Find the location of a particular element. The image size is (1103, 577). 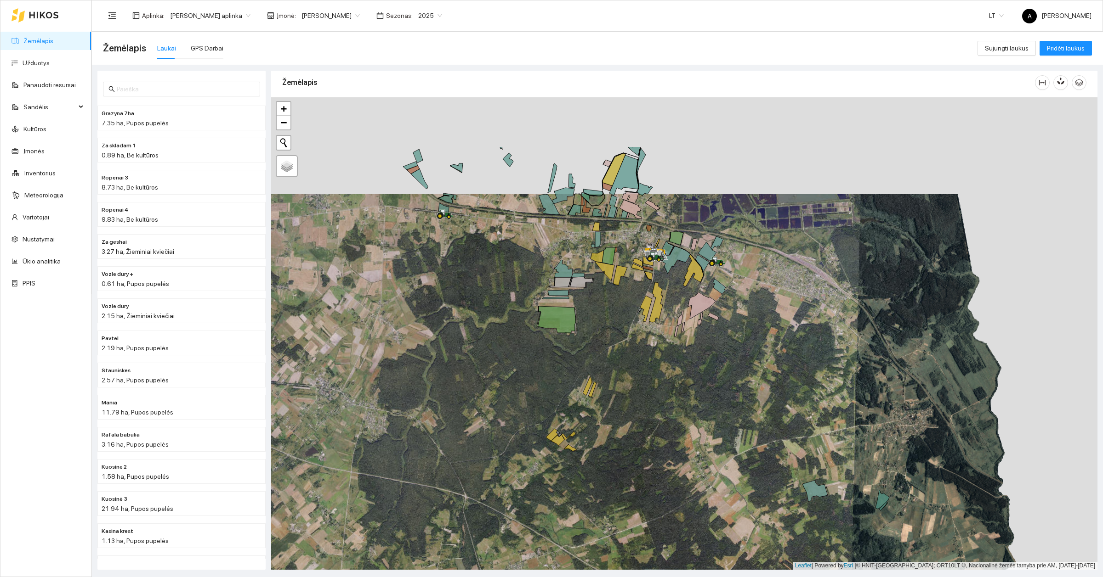

span: LT is located at coordinates (996, 16).